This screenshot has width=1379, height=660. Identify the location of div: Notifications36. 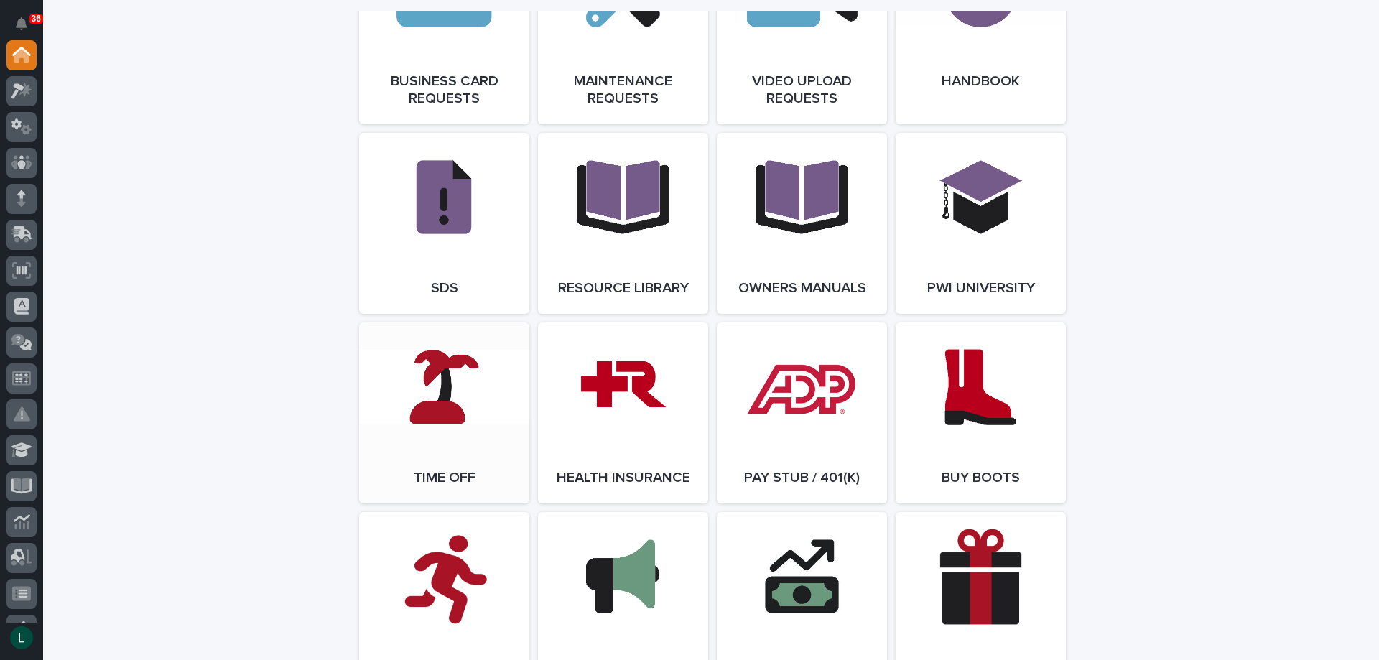
(27, 29).